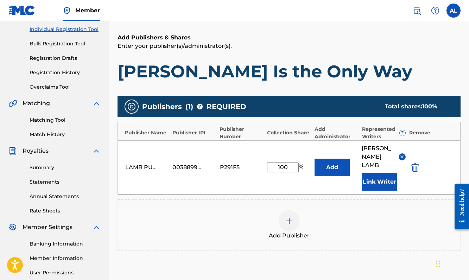 The width and height of the screenshot is (469, 280). I want to click on span: Publishers, so click(162, 107).